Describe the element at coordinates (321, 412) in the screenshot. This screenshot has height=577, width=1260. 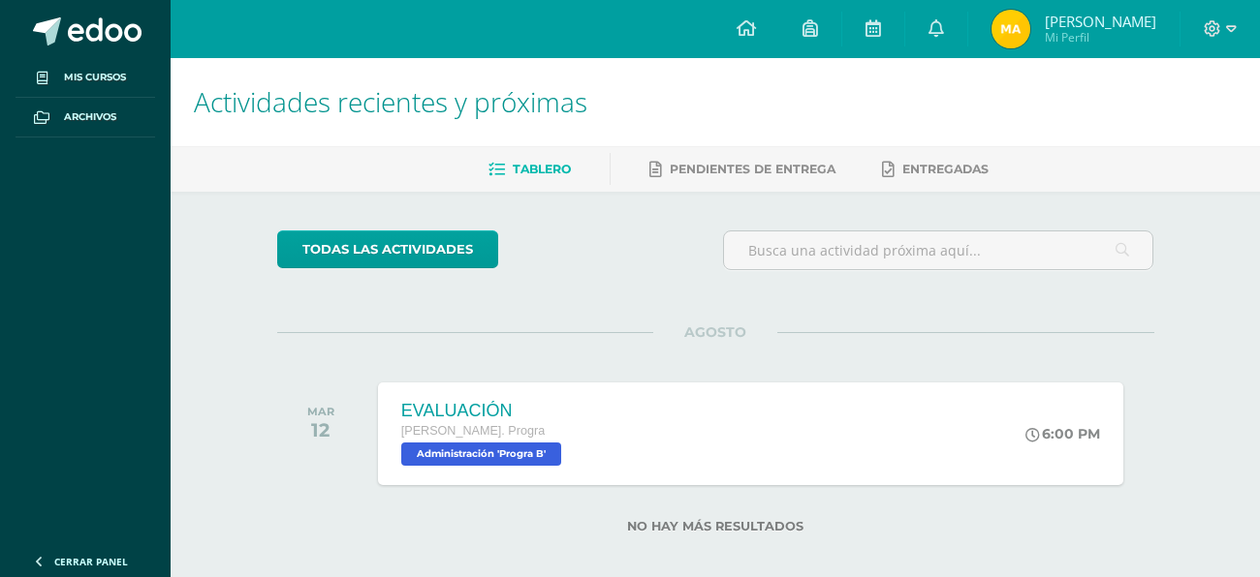
I see `div: MAR` at that location.